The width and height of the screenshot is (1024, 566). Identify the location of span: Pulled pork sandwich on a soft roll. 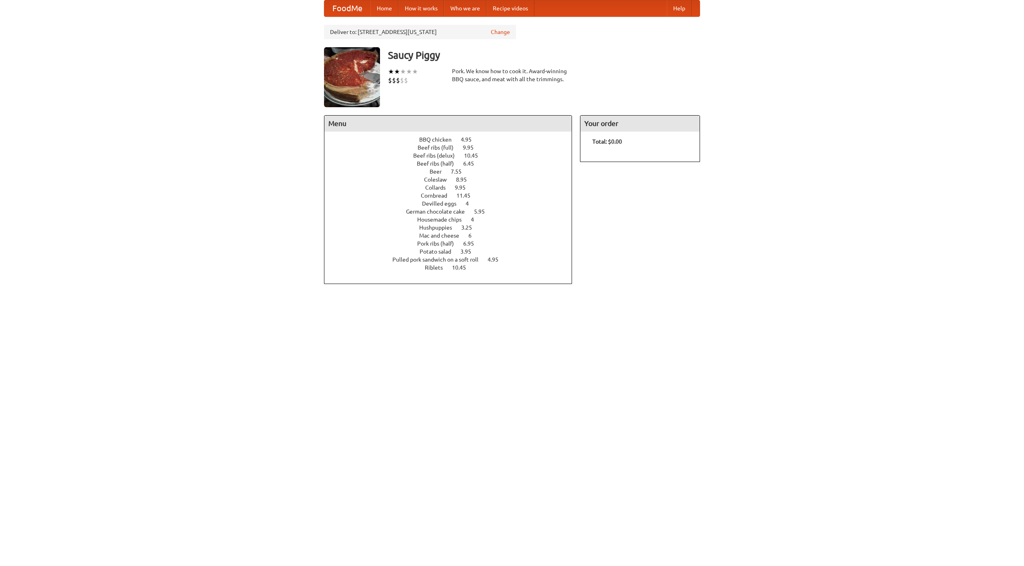
(439, 260).